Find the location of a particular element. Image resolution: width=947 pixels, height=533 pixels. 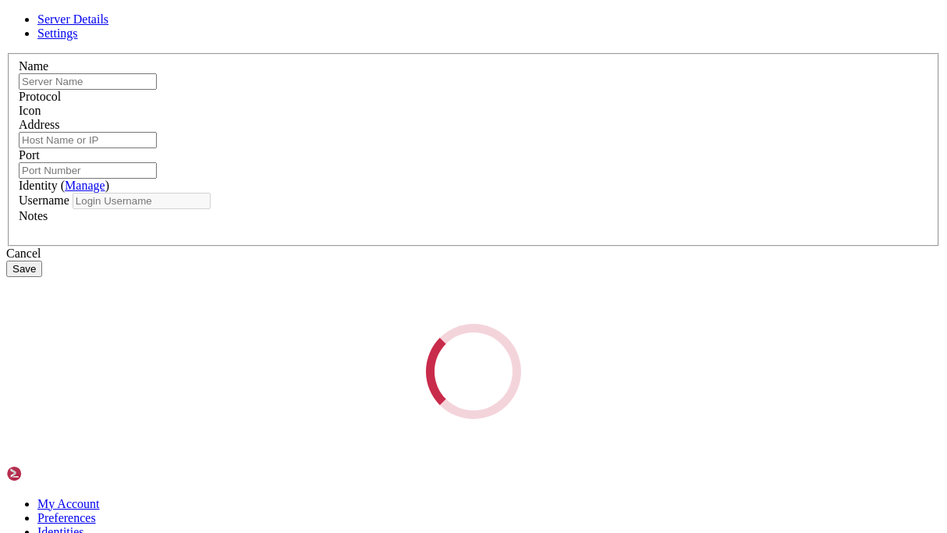

span: Settings is located at coordinates (58, 33).